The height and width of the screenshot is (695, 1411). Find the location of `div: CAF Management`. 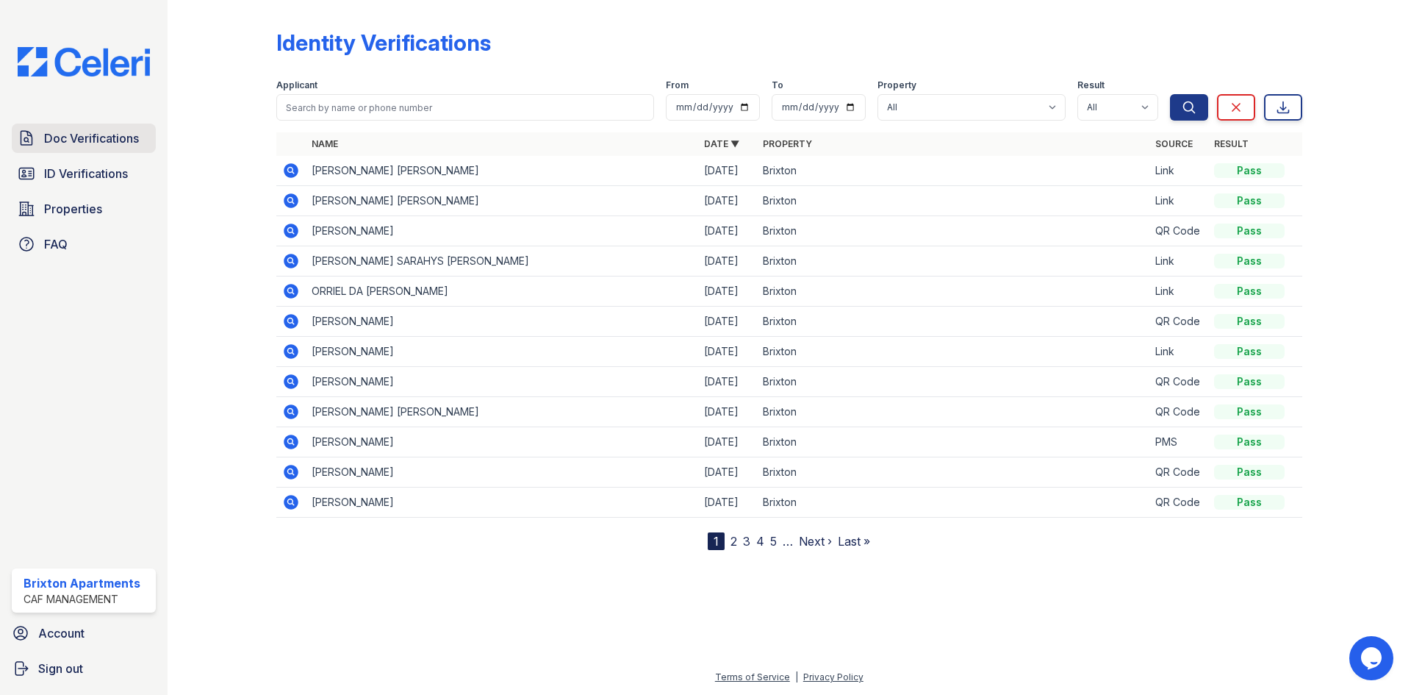

div: CAF Management is located at coordinates (82, 599).